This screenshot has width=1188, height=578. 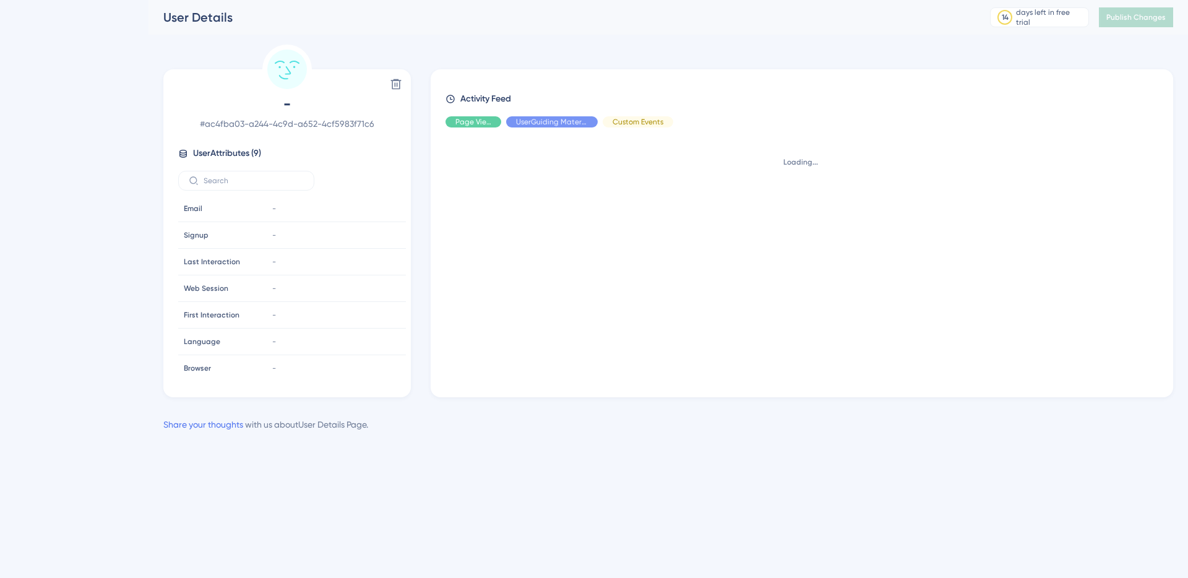 What do you see at coordinates (1136, 17) in the screenshot?
I see `button: Publish Changes` at bounding box center [1136, 17].